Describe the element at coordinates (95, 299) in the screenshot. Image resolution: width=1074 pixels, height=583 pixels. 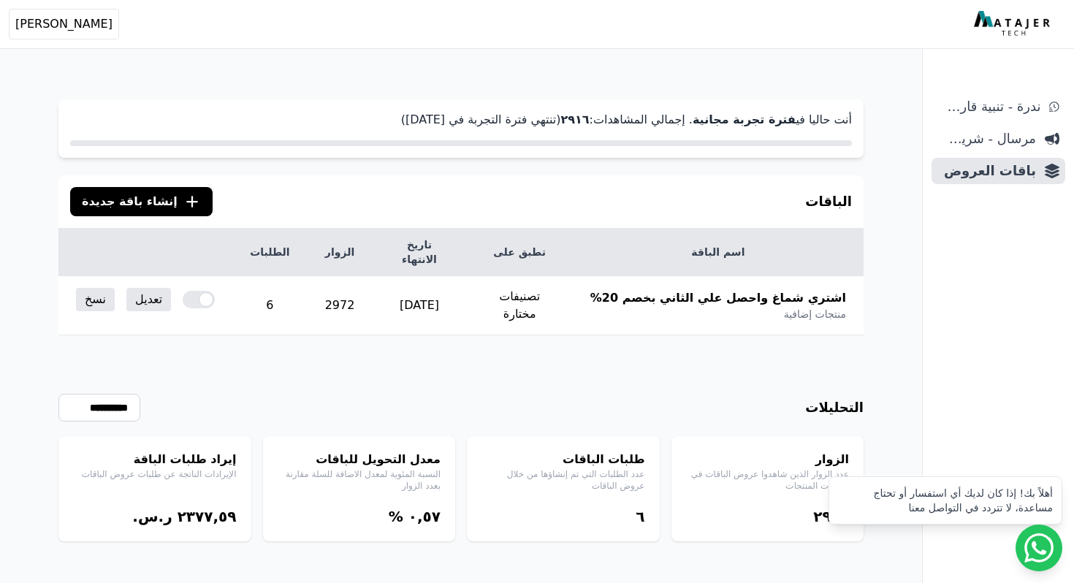
I see `a: نسخ` at that location.